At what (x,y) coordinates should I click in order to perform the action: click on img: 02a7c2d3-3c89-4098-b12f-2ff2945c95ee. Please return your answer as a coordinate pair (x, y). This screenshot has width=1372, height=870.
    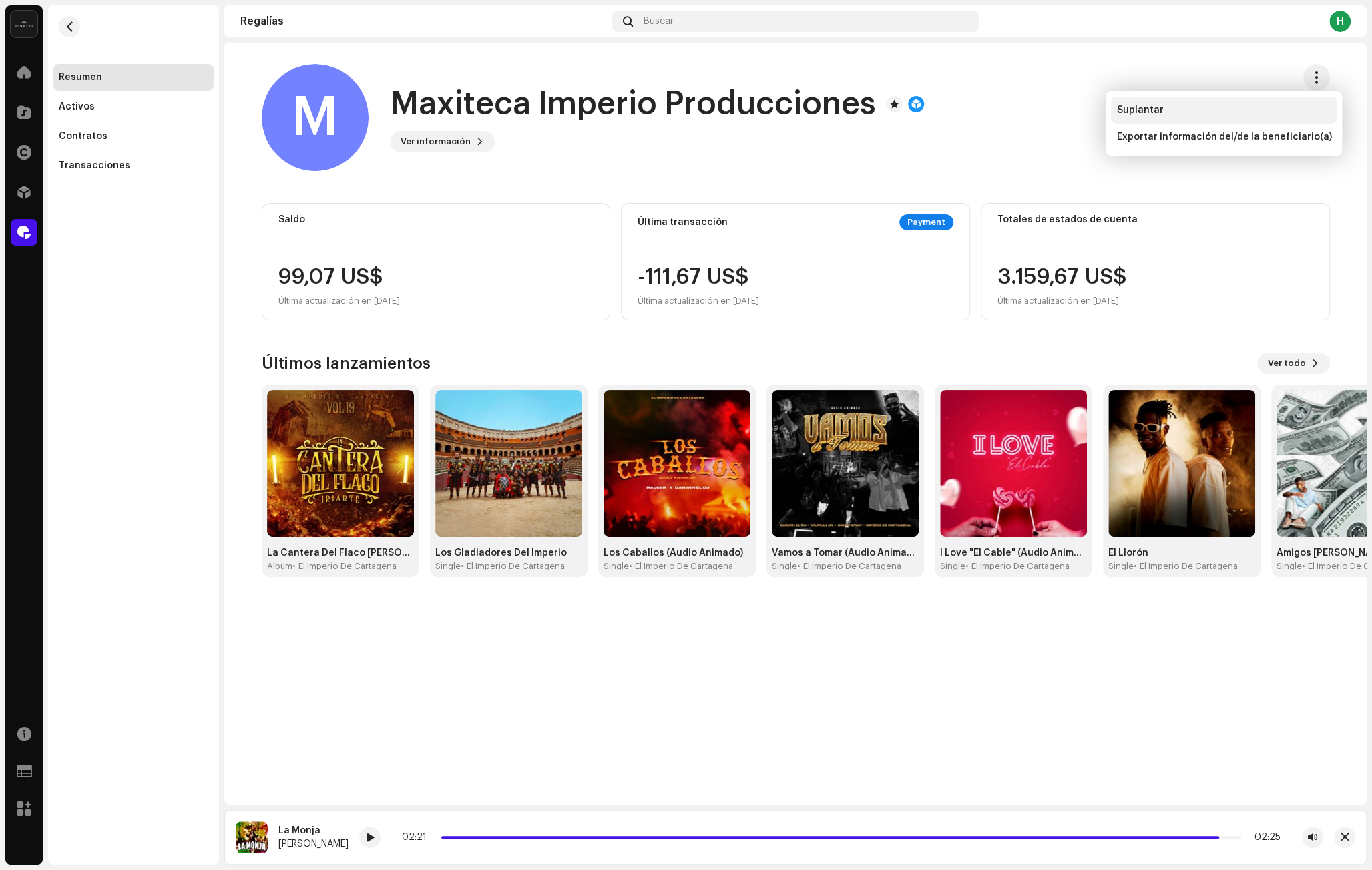
    Looking at the image, I should click on (24, 24).